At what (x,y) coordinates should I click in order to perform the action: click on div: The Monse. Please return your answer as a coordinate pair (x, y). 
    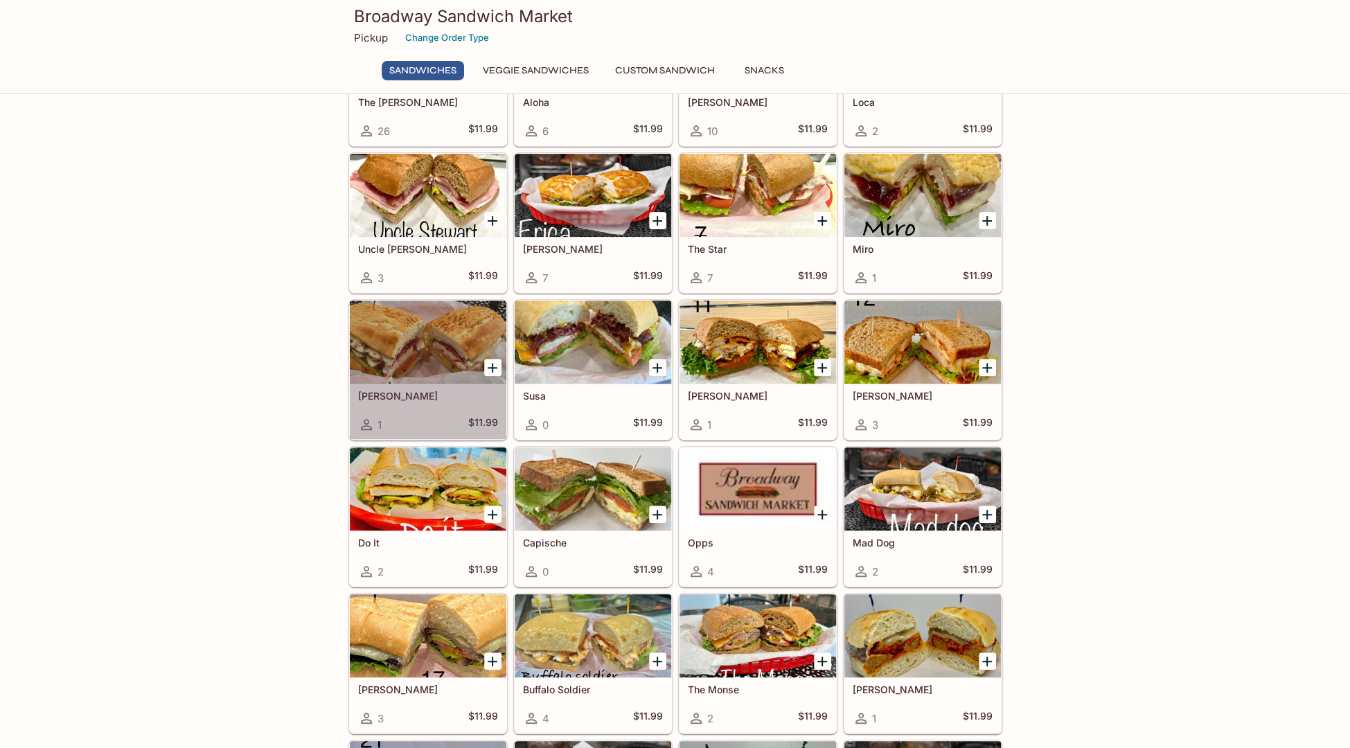
    Looking at the image, I should click on (758, 636).